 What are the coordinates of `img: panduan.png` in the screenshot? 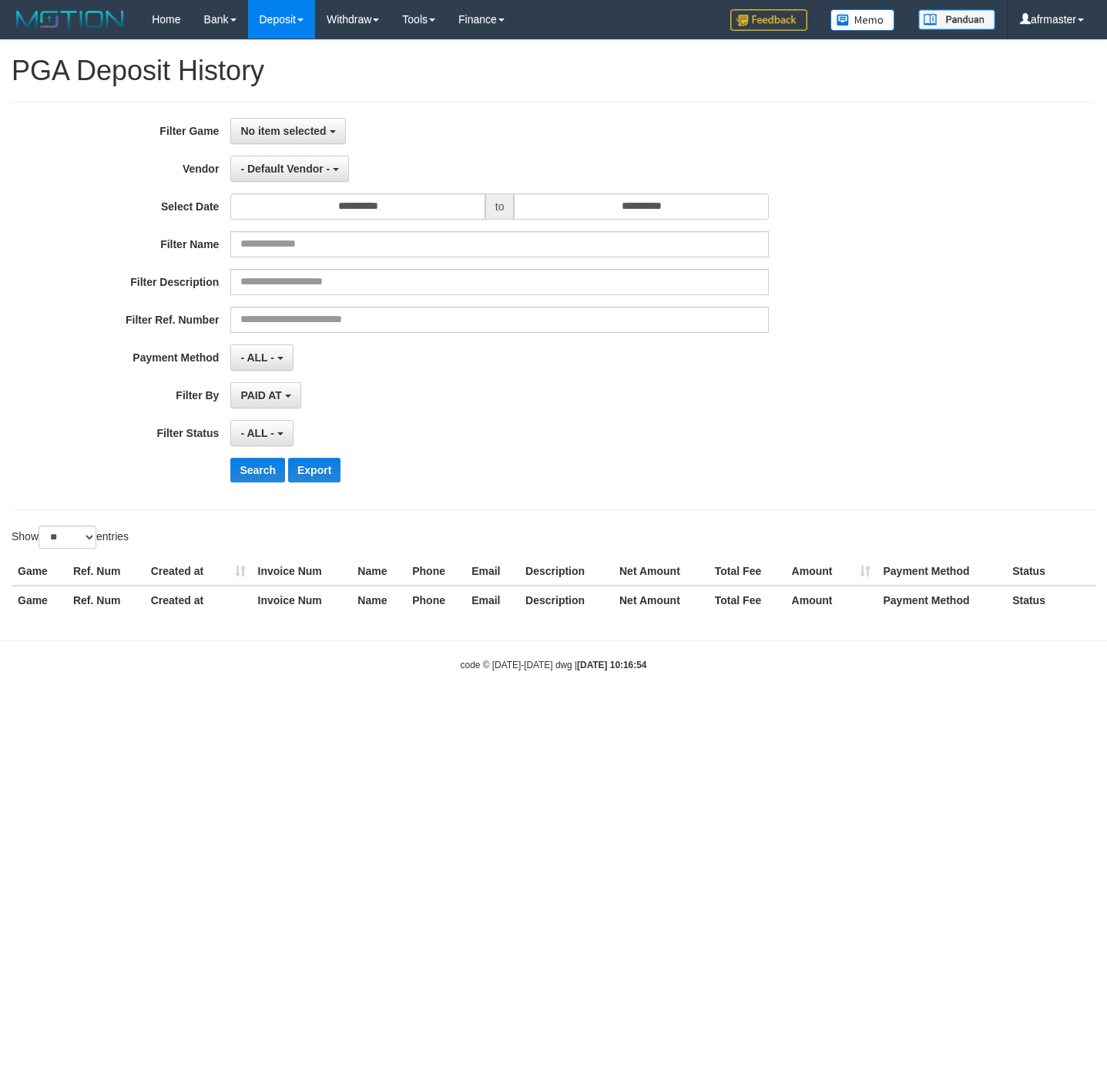 It's located at (956, 19).